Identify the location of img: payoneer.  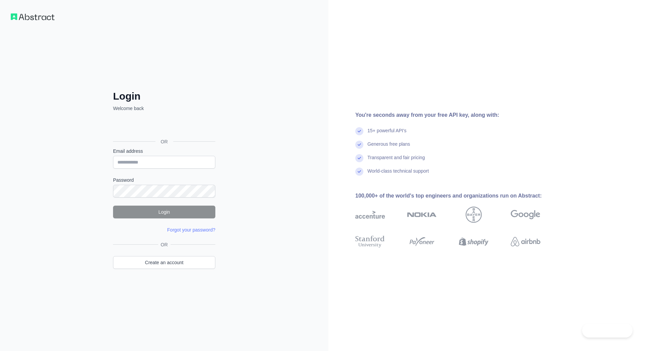
(422, 242).